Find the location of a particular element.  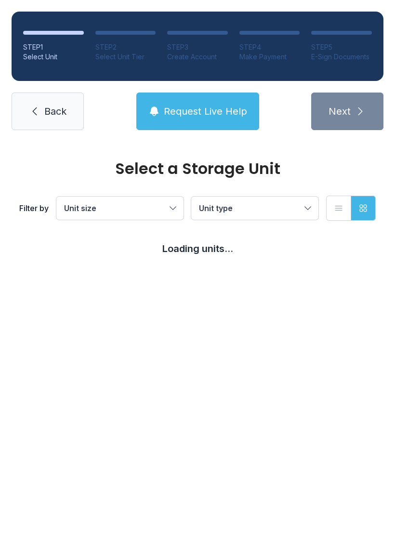

div: Loading units... is located at coordinates (197, 248).